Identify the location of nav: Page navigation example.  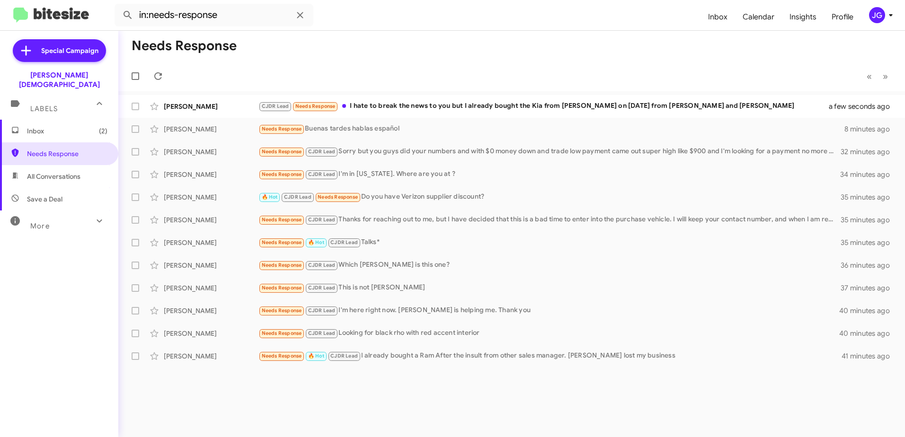
(878, 76).